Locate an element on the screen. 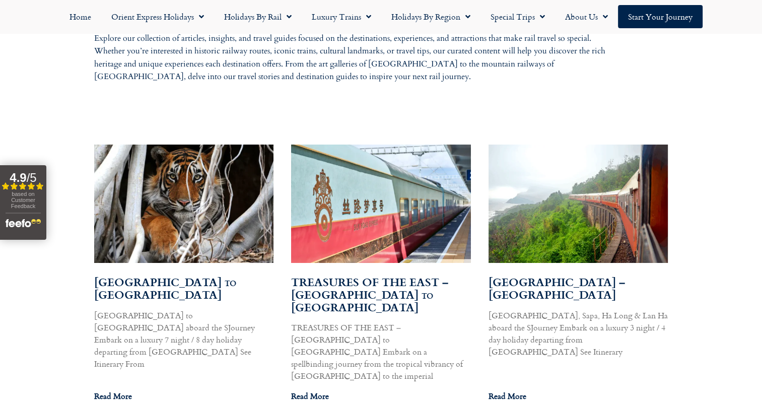 This screenshot has width=762, height=405. a: Holidays by Rail is located at coordinates (258, 17).